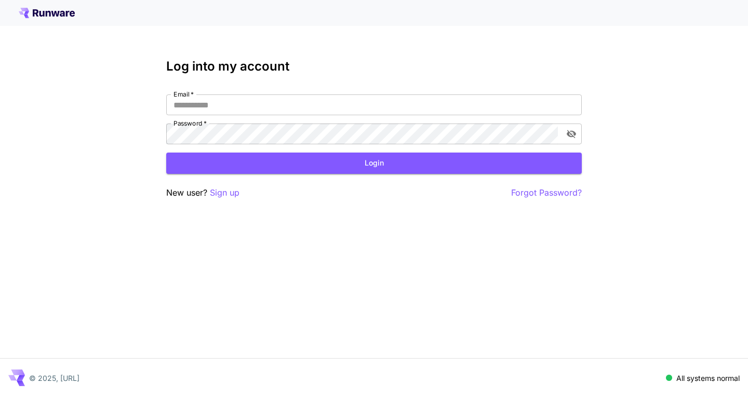  I want to click on p: Forgot Password?, so click(546, 193).